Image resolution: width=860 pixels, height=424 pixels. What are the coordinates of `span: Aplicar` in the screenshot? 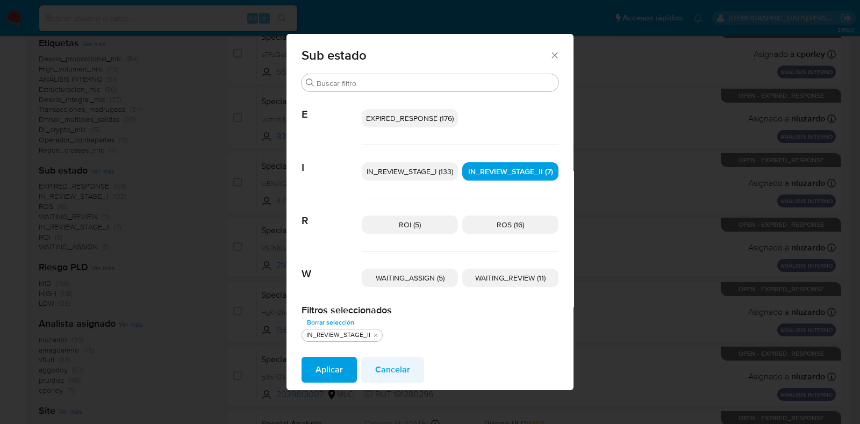 It's located at (329, 370).